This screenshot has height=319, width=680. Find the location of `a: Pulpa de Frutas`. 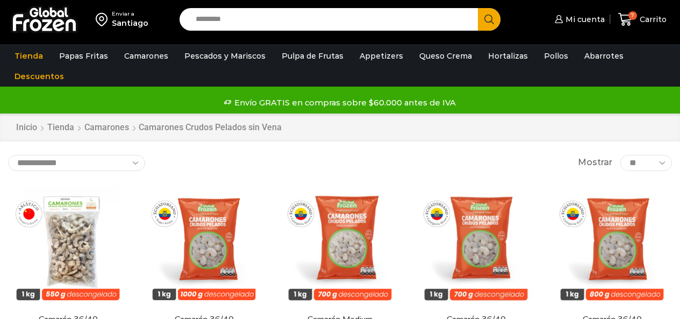

a: Pulpa de Frutas is located at coordinates (312, 56).